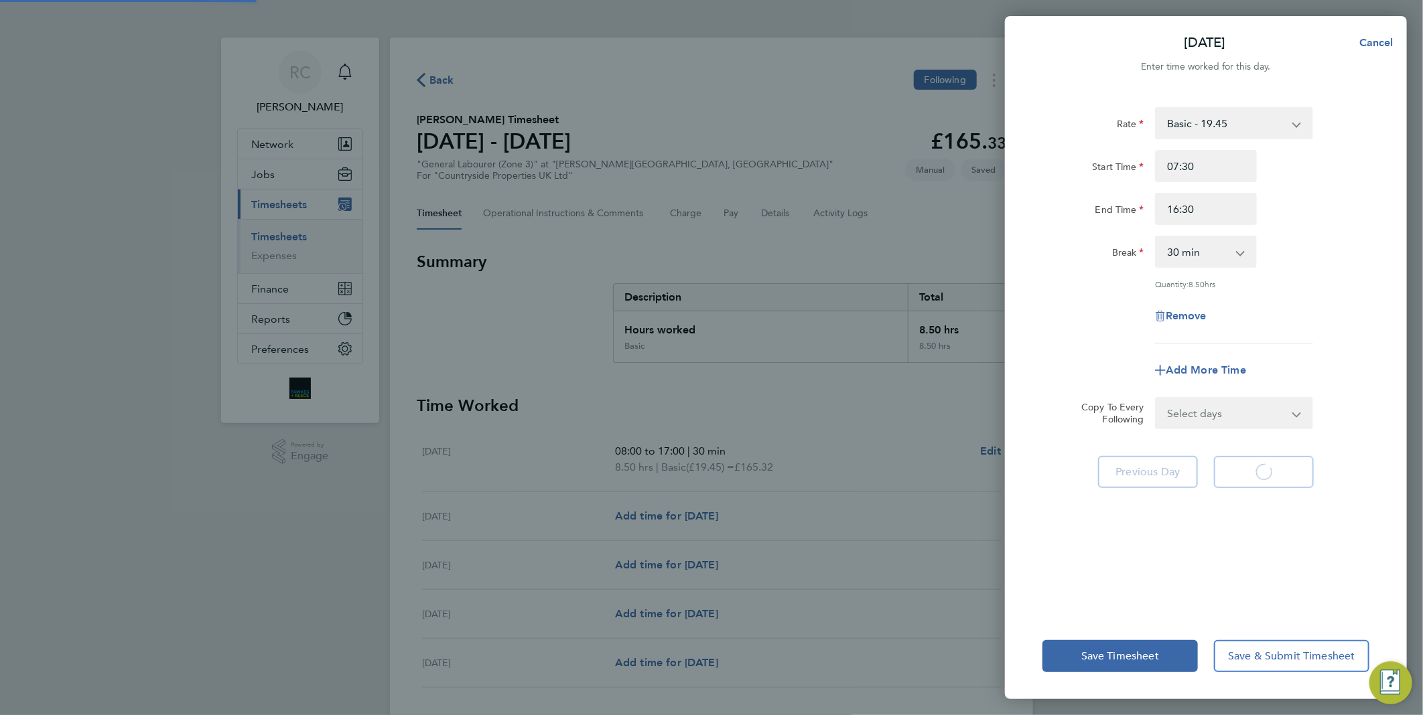 This screenshot has width=1423, height=715. What do you see at coordinates (1206, 67) in the screenshot?
I see `div: Enter time worked for this day.` at bounding box center [1206, 67].